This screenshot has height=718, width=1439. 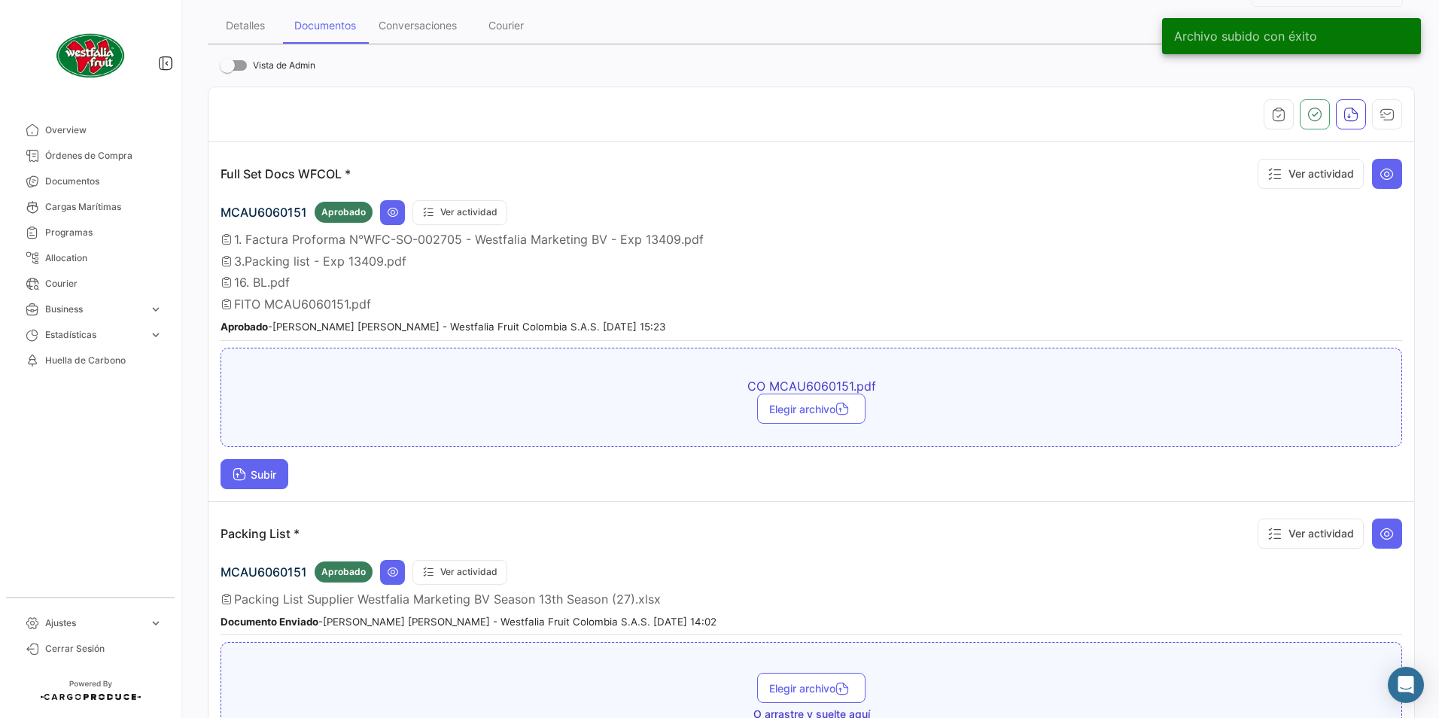 I want to click on span: Cerrar Sesión, so click(x=104, y=649).